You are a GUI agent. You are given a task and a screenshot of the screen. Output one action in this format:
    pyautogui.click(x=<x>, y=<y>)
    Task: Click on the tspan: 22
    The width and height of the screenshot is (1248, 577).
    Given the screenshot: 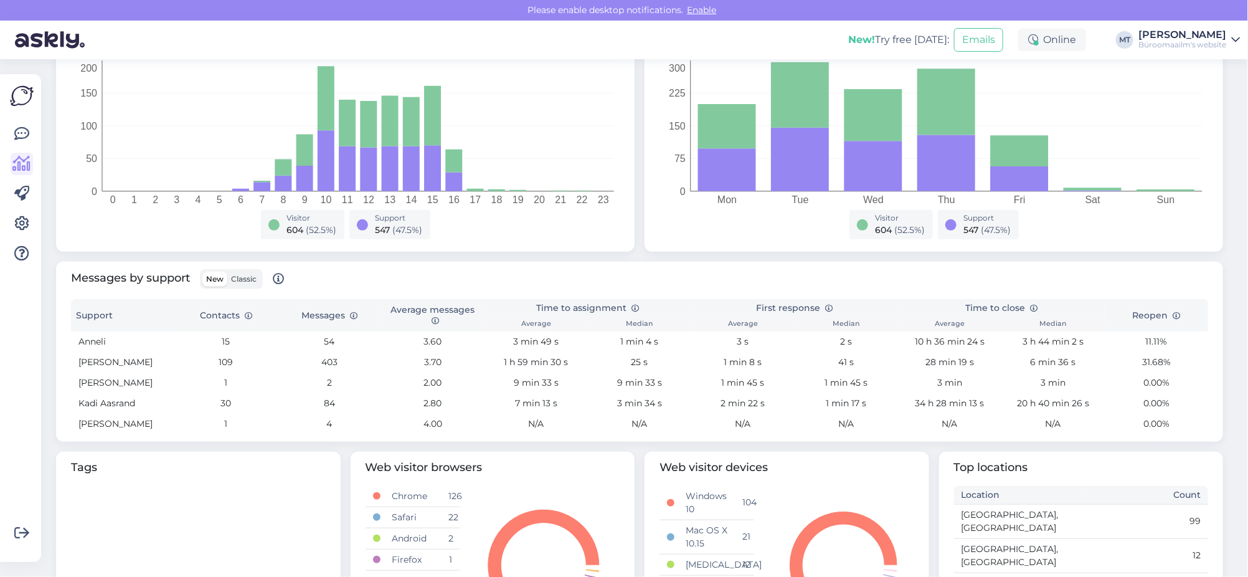 What is the action you would take?
    pyautogui.click(x=582, y=199)
    